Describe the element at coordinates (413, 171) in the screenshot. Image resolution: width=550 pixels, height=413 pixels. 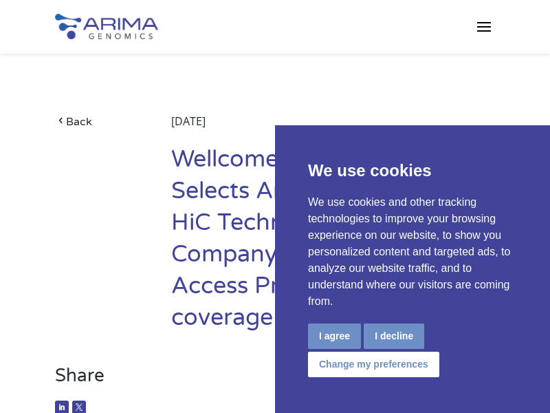
I see `p: We use cookies` at that location.